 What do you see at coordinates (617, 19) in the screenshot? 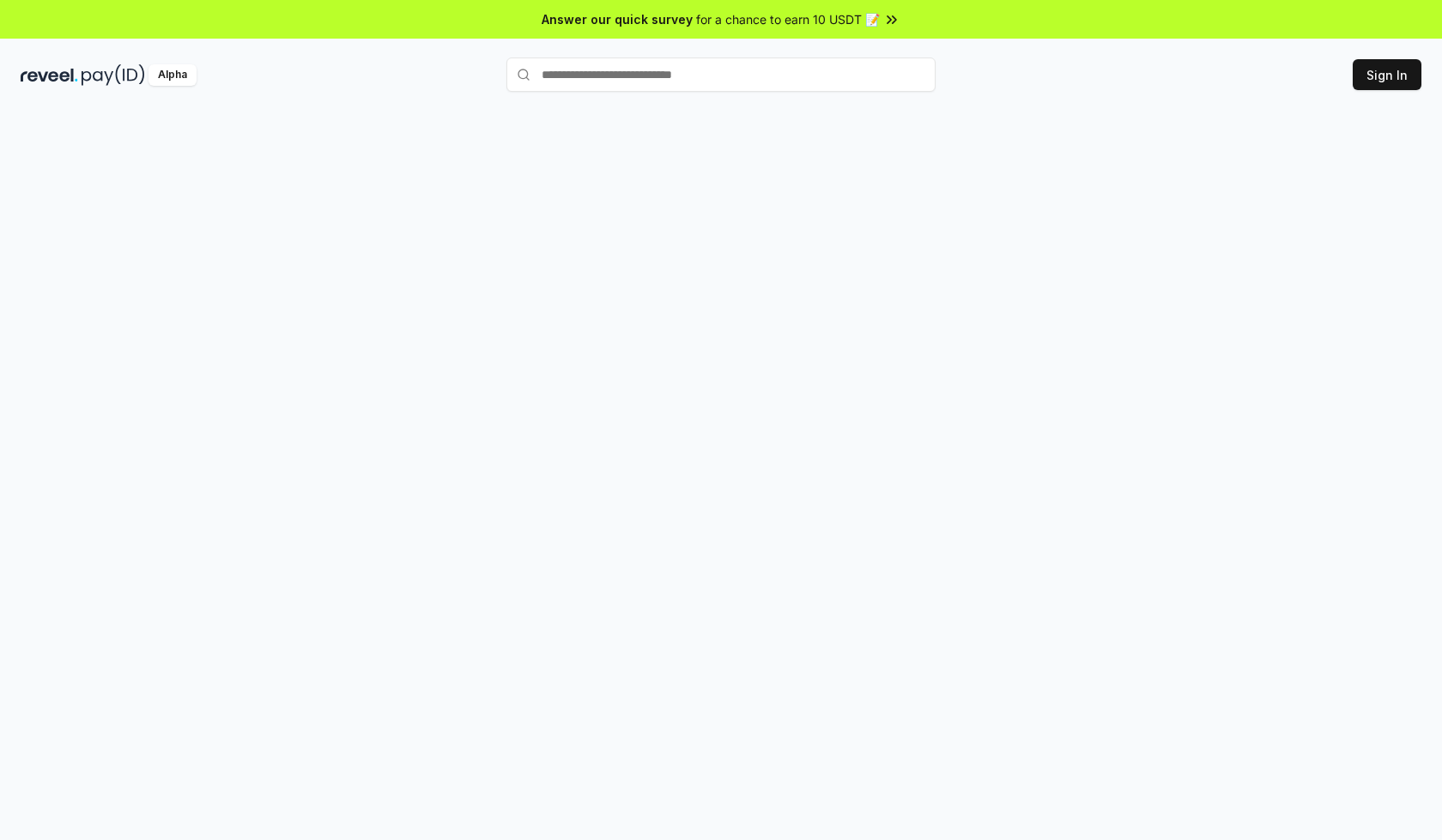
I see `span: Answer our quick survey` at bounding box center [617, 19].